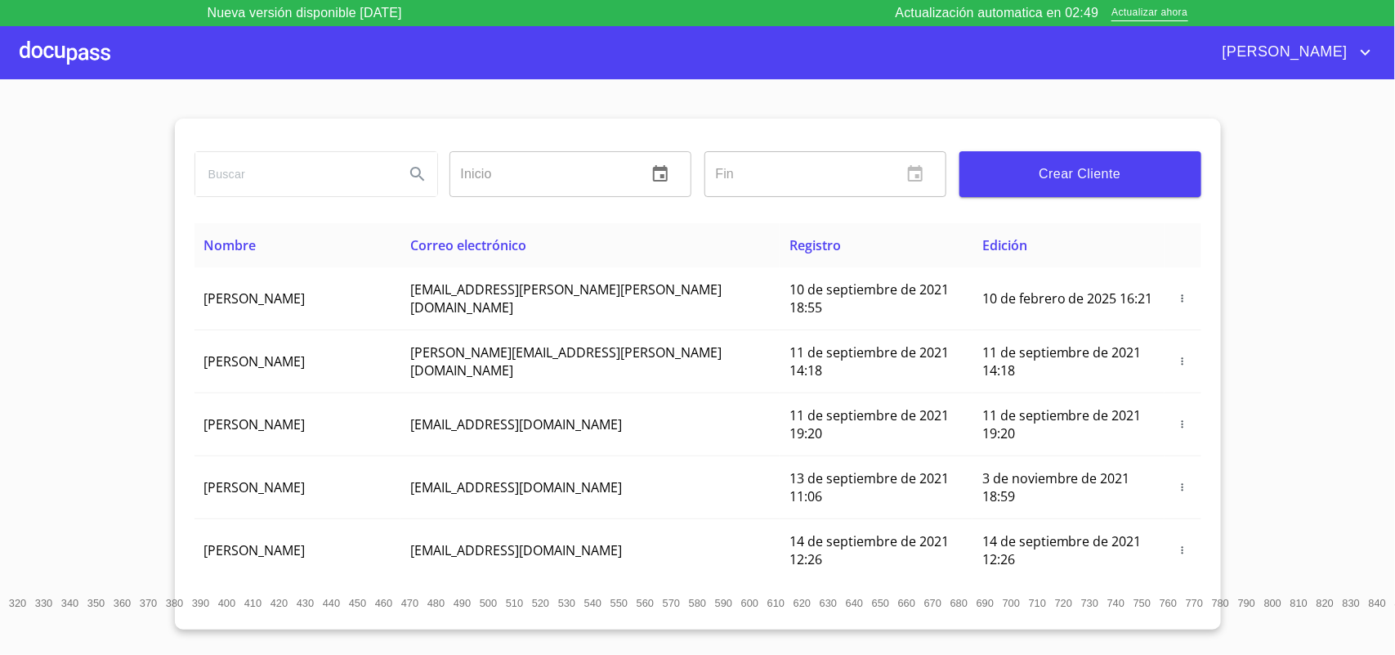 Image resolution: width=1395 pixels, height=655 pixels. Describe the element at coordinates (489, 603) in the screenshot. I see `button: 500` at that location.